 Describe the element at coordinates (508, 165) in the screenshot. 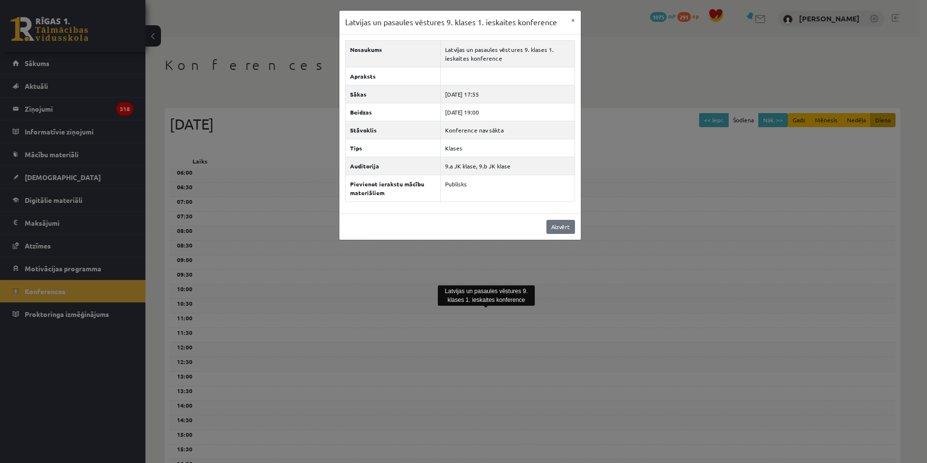

I see `td: 9.a JK klase, 9.b JK klase` at that location.